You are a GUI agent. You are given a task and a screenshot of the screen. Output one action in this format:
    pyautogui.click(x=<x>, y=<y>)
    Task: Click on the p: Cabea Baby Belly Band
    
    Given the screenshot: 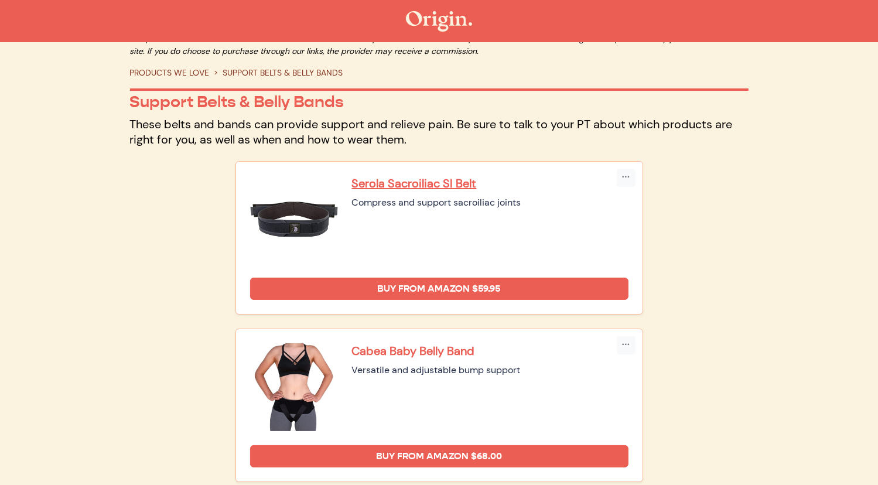 What is the action you would take?
    pyautogui.click(x=490, y=351)
    